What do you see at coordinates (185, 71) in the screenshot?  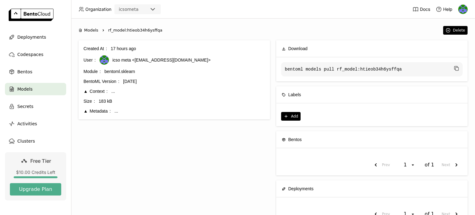 I see `div: bentoml.sklearn` at bounding box center [185, 71].